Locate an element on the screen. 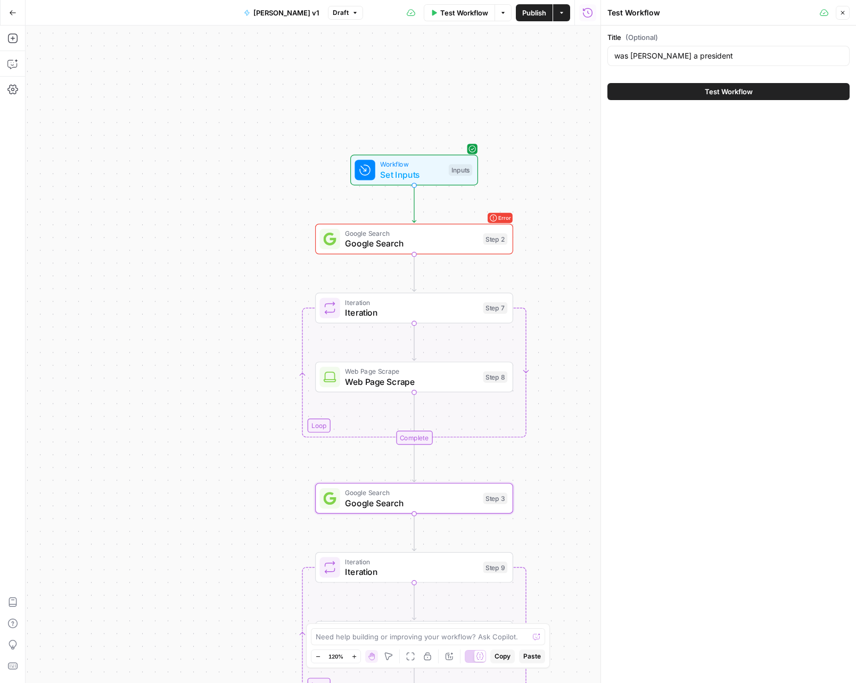  span: Workflow is located at coordinates (412, 164).